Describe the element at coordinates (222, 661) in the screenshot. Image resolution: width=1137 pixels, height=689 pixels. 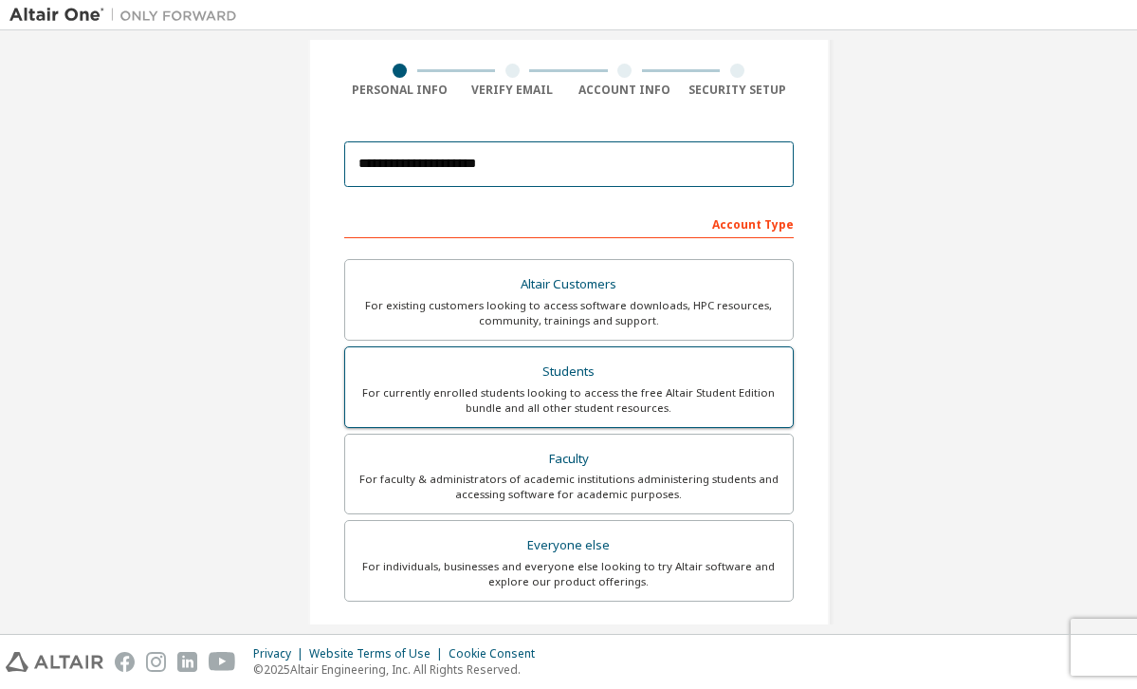
I see `img: youtube.svg` at that location.